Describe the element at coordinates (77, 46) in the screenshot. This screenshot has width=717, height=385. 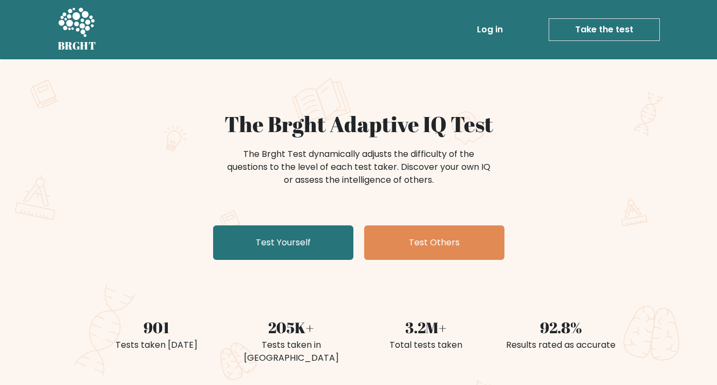
I see `h5: BRGHT` at that location.